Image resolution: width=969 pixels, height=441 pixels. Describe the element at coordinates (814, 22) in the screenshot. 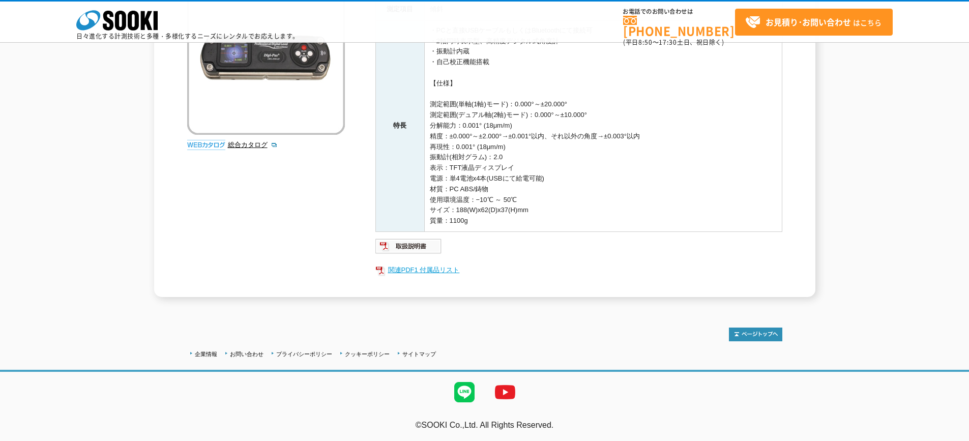

I see `span: はこちら` at that location.